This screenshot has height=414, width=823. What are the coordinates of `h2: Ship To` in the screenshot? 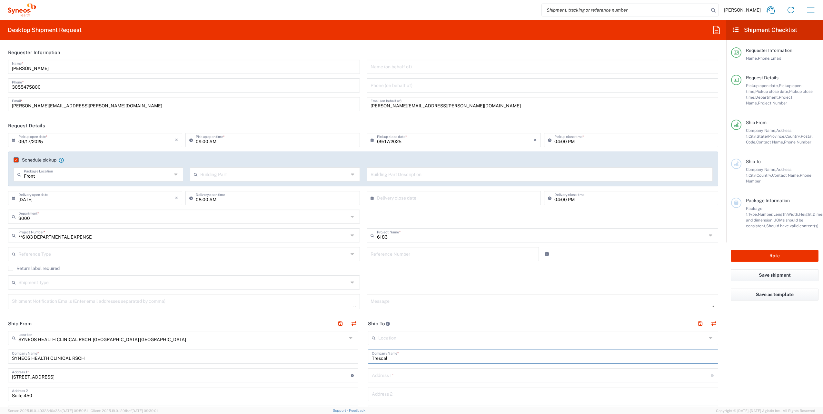 It's located at (379, 324).